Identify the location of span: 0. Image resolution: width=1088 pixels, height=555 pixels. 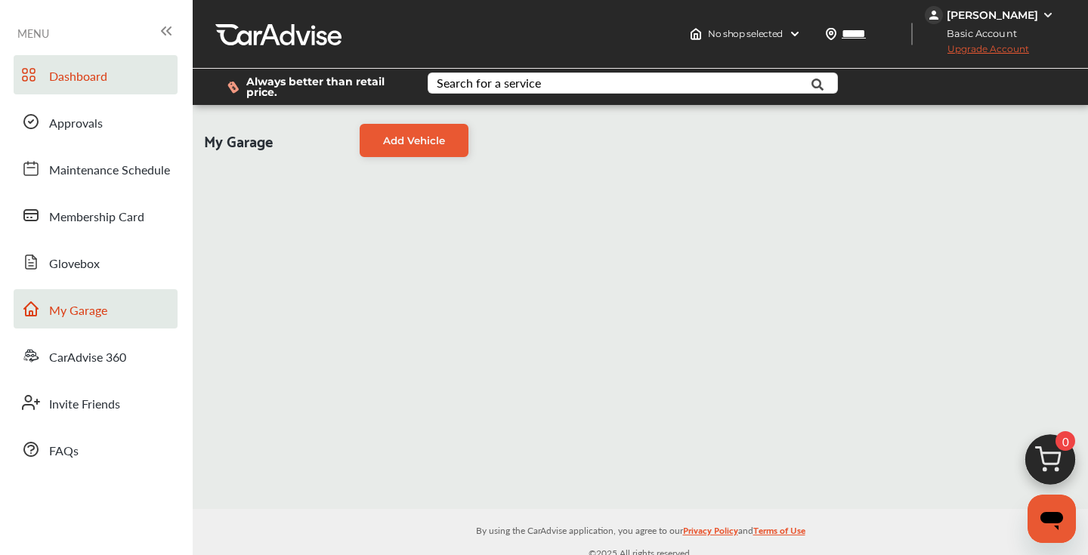
(1065, 441).